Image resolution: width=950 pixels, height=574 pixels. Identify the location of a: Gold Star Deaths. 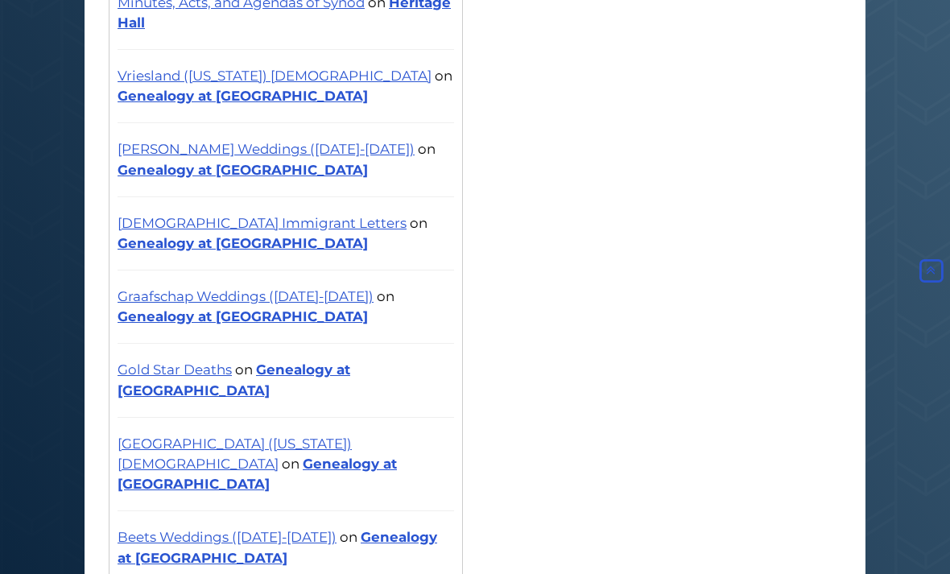
(175, 370).